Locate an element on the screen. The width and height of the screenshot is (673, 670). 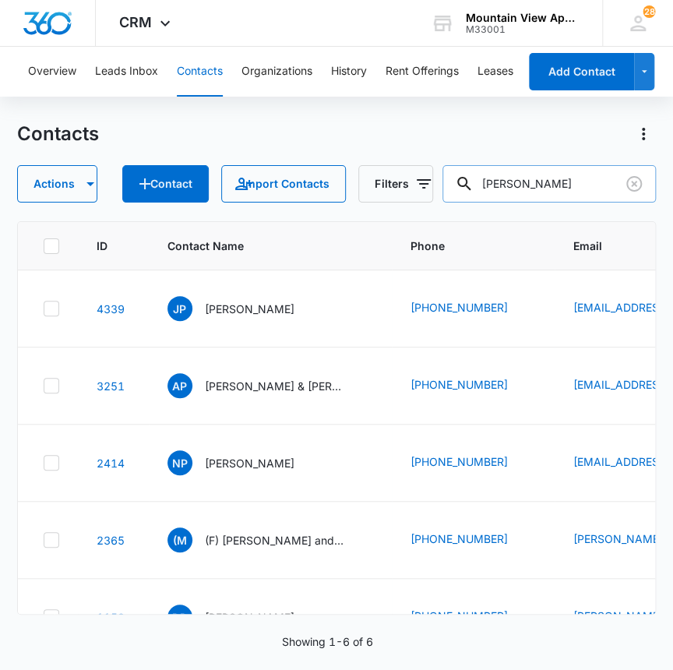
div: Contact Name - Neil Peterson - Select to Edit Field is located at coordinates (244, 462).